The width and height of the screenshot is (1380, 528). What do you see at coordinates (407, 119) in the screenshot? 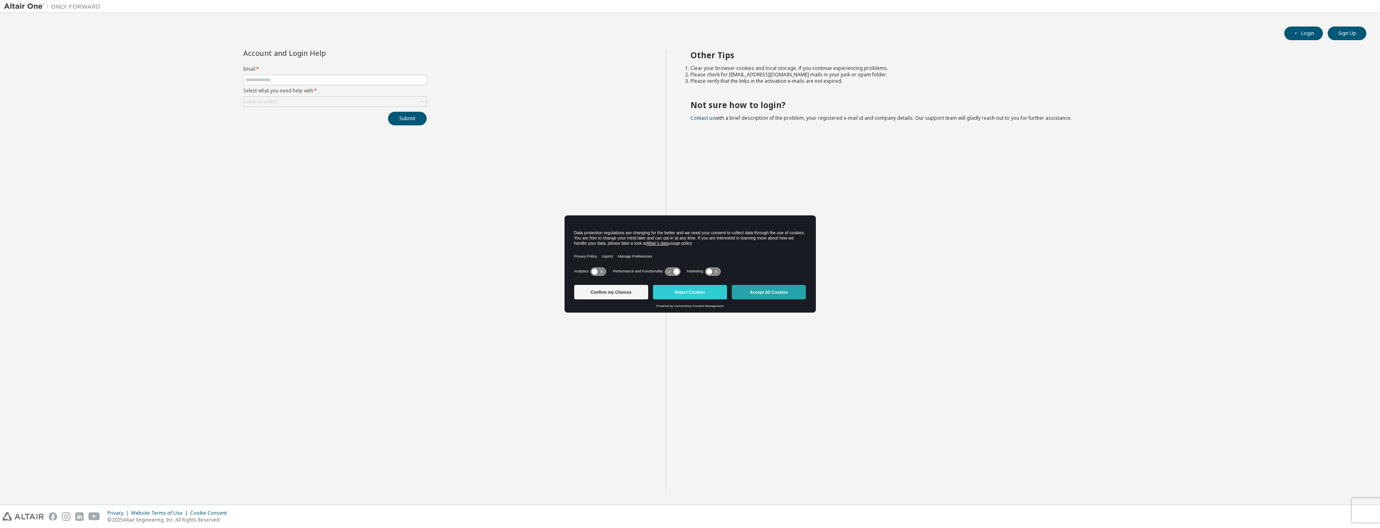
I see `button: Submit` at bounding box center [407, 119].